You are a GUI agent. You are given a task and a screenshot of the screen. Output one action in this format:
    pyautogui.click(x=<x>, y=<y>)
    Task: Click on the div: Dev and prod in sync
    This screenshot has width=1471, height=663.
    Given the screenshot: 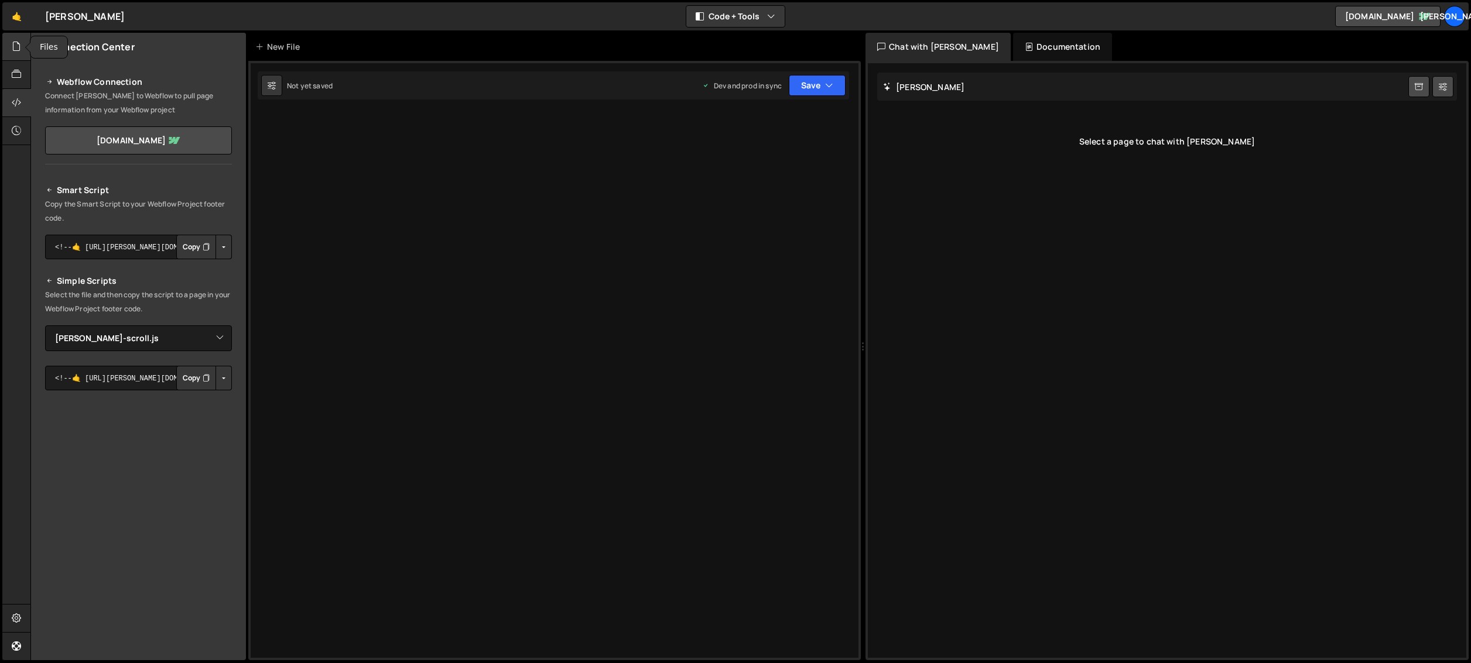 What is the action you would take?
    pyautogui.click(x=742, y=85)
    